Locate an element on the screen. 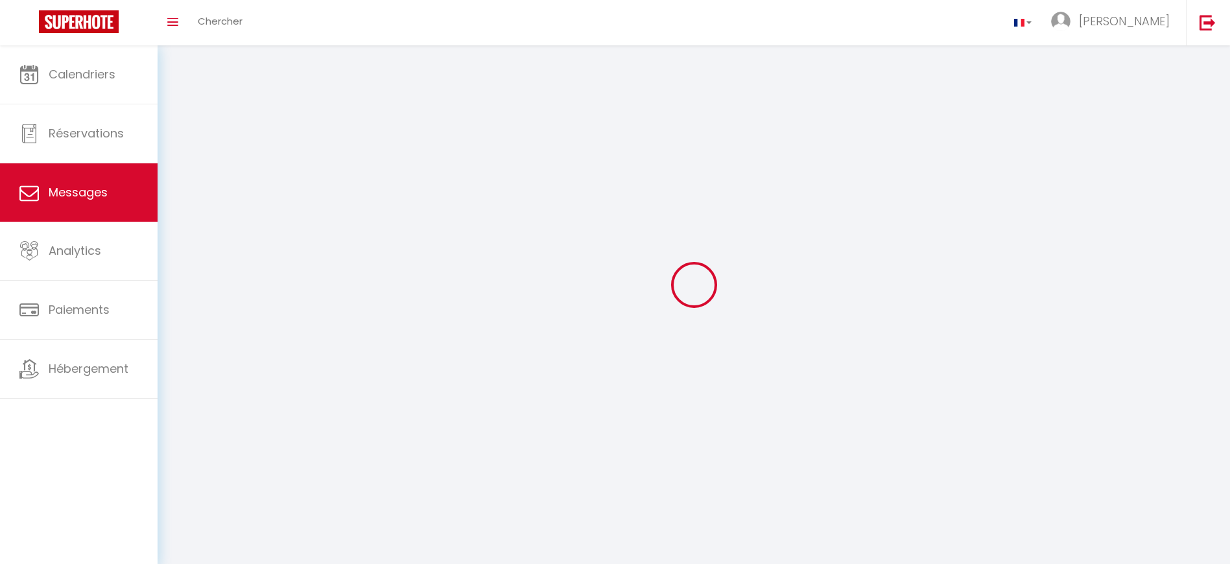  span: Chercher is located at coordinates (220, 21).